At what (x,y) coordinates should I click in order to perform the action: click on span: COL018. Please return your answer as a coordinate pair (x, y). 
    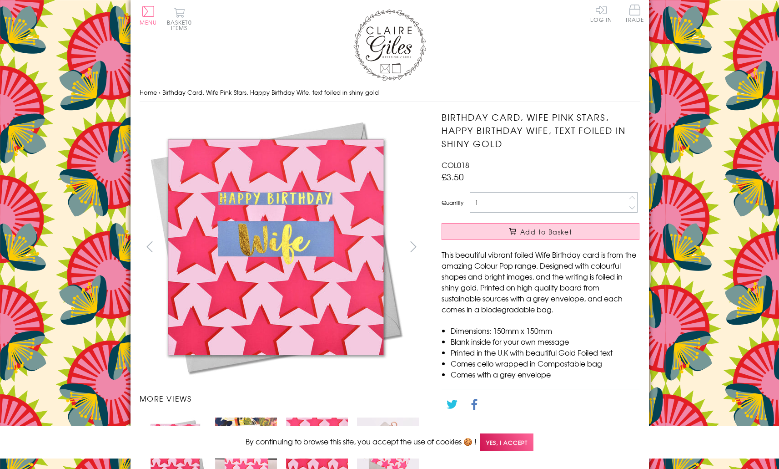
    Looking at the image, I should click on (455, 165).